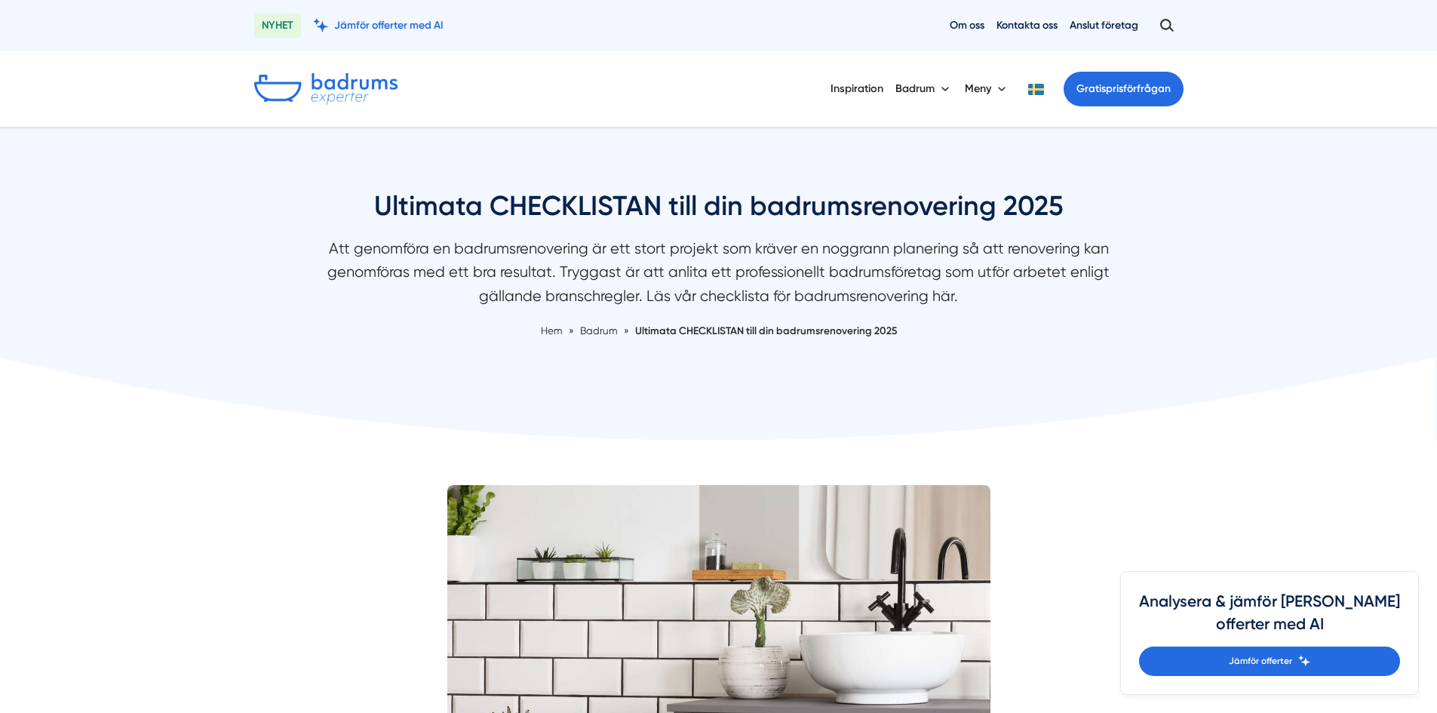 This screenshot has height=713, width=1437. I want to click on span: Badrum, so click(599, 330).